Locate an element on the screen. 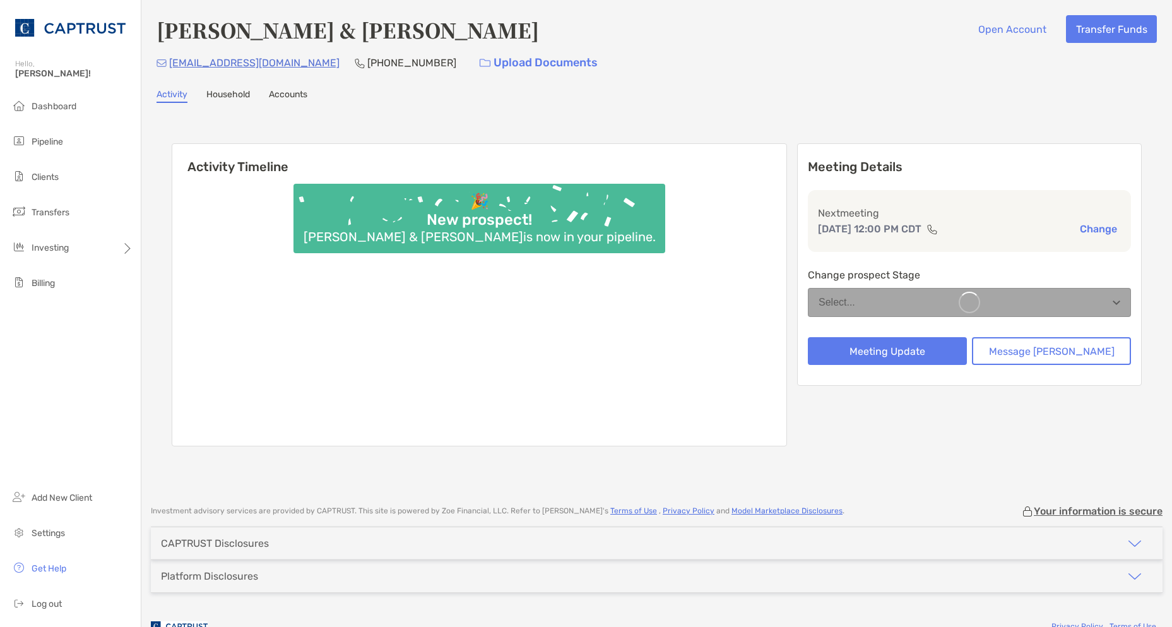 The width and height of the screenshot is (1172, 627). a: Privacy Policy is located at coordinates (689, 511).